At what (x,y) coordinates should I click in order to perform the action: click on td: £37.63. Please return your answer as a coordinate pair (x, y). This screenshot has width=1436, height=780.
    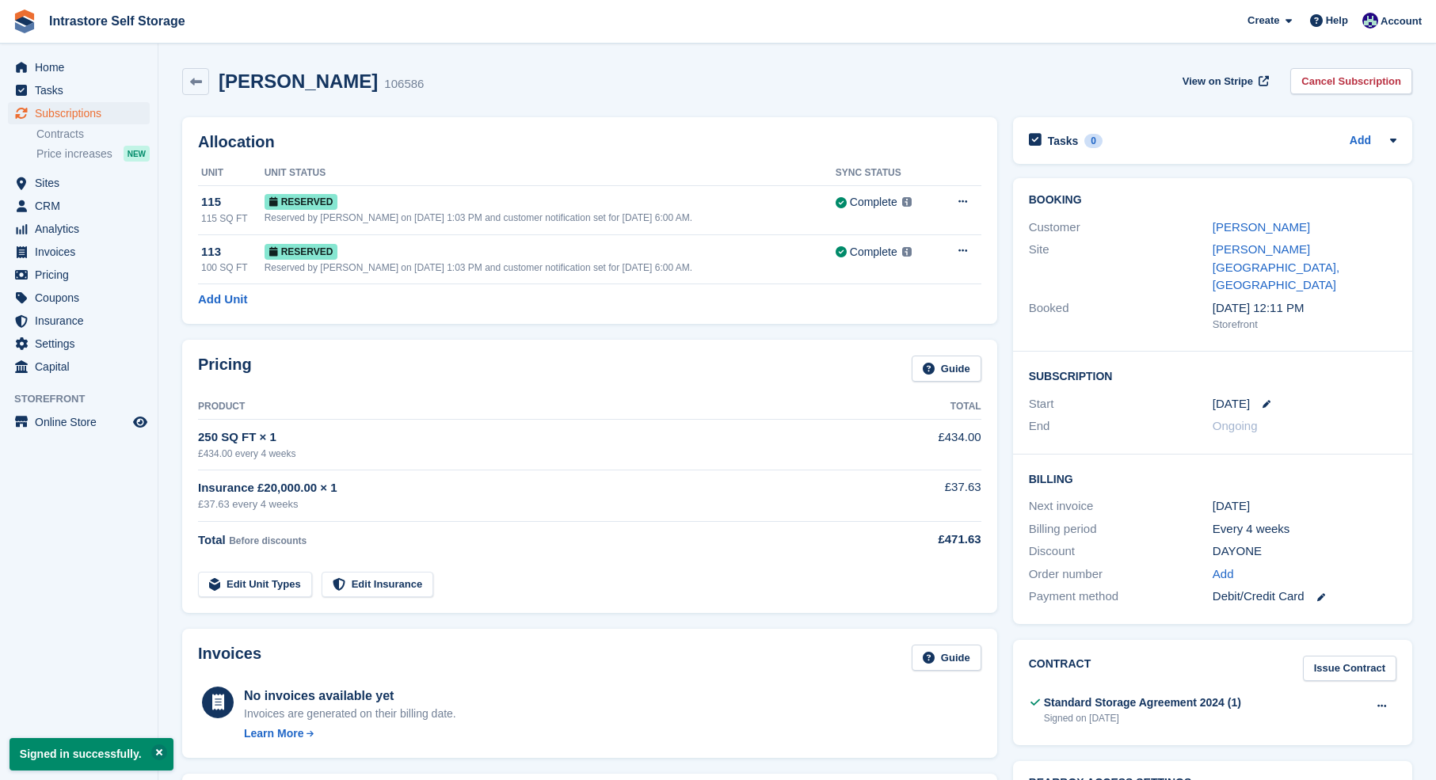
    Looking at the image, I should click on (920, 495).